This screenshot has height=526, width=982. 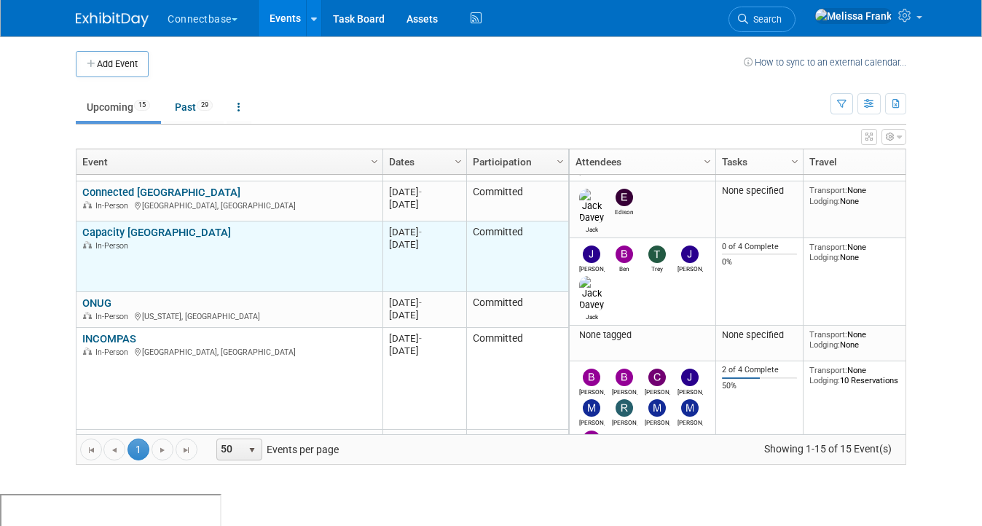 I want to click on a: Participation, so click(x=516, y=162).